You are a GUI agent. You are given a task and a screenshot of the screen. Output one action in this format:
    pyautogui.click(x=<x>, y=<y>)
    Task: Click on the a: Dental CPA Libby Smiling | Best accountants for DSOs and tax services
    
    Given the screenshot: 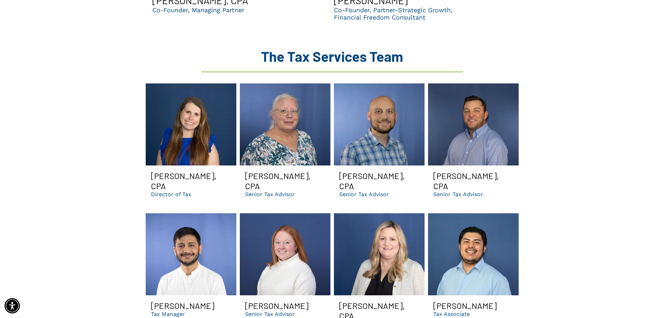 What is the action you would take?
    pyautogui.click(x=379, y=254)
    